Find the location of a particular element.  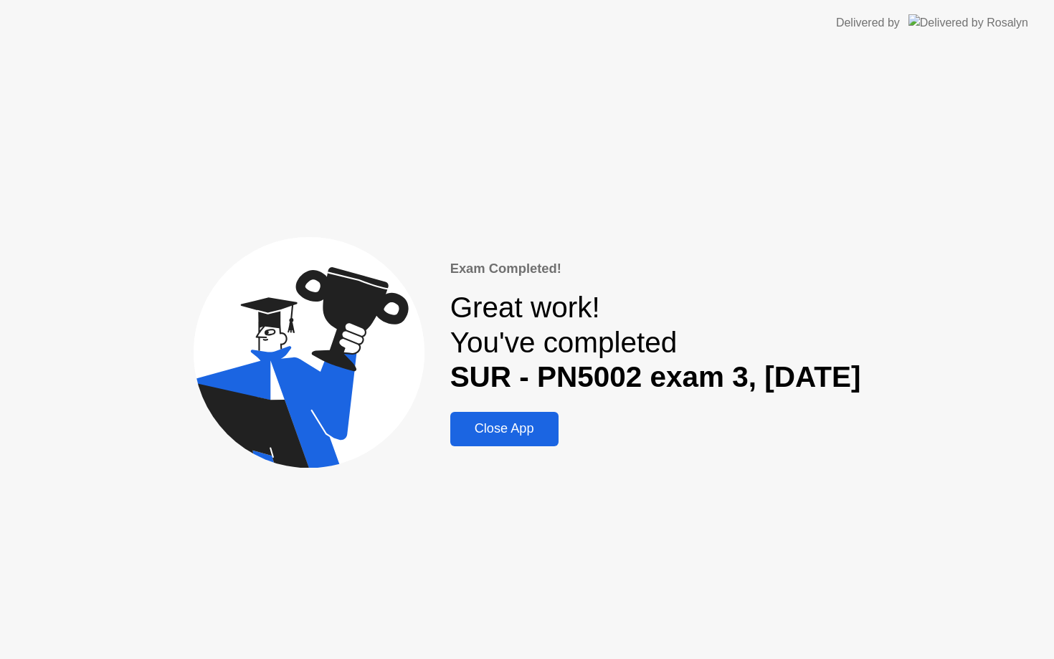

button: Close App is located at coordinates (504, 429).